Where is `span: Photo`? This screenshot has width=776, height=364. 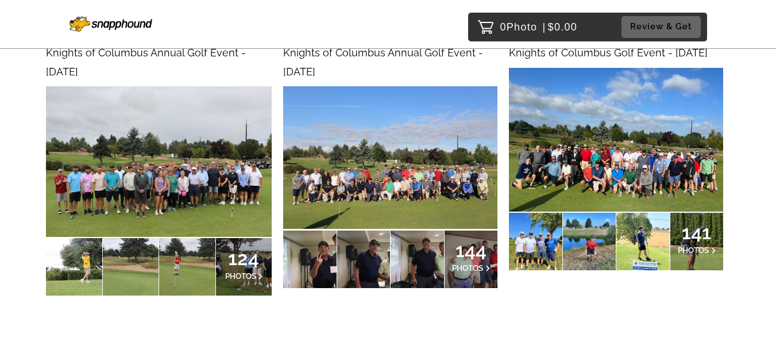 span: Photo is located at coordinates (522, 27).